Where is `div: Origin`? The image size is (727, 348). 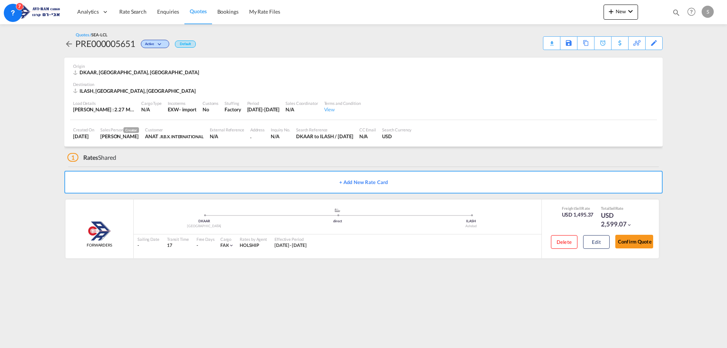
div: Origin is located at coordinates (364, 66).